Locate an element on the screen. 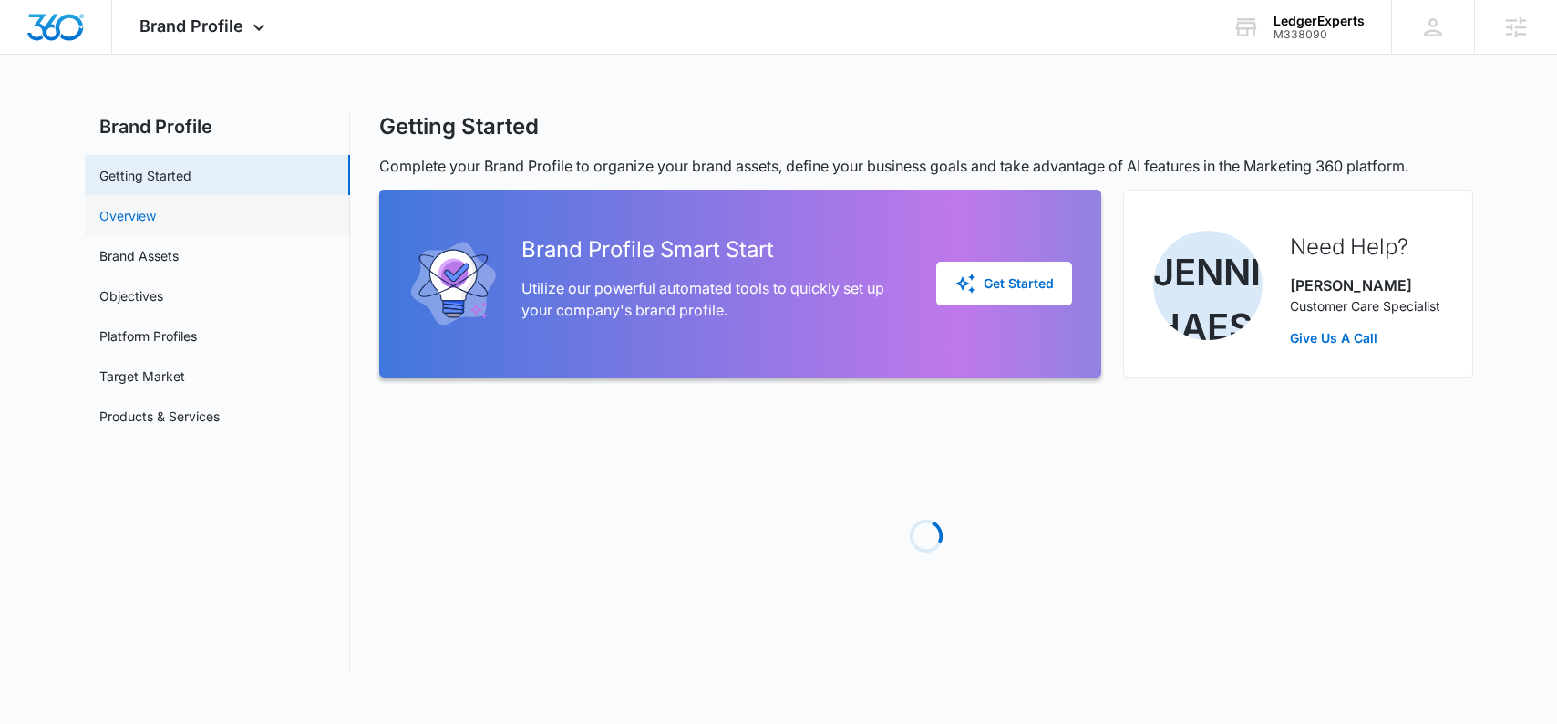 The height and width of the screenshot is (724, 1557). a: Give Us A Call is located at coordinates (1364, 337).